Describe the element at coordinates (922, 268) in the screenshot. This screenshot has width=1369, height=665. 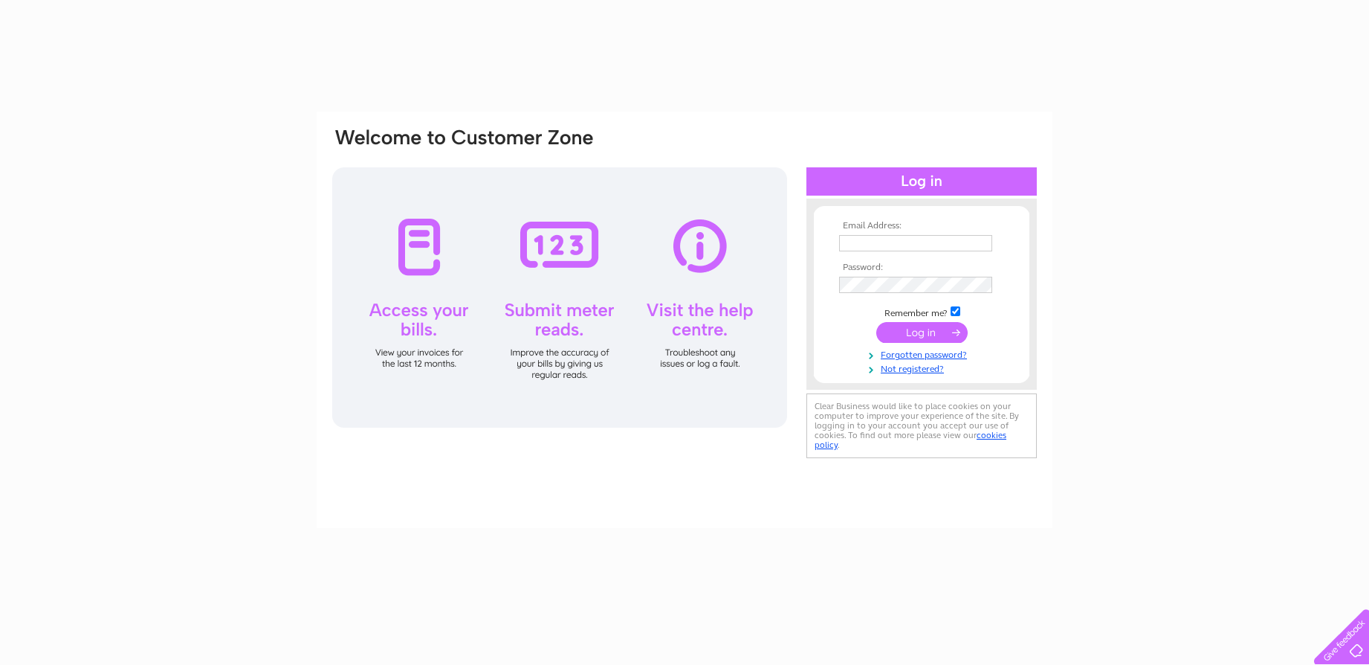
I see `th: Password:` at that location.